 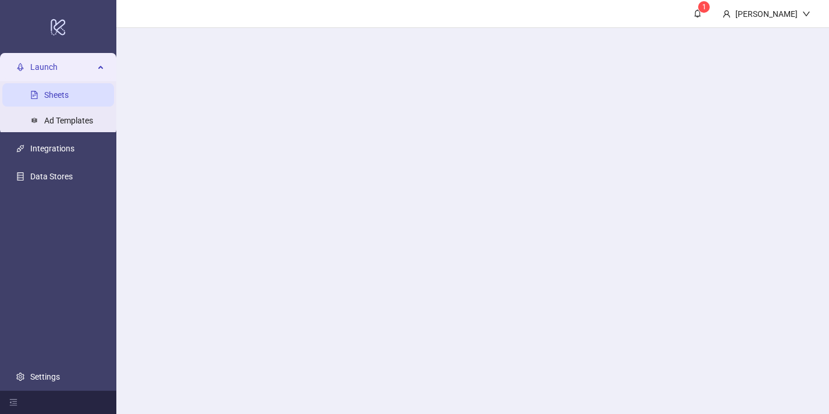 I want to click on a: Ad Templates, so click(x=69, y=120).